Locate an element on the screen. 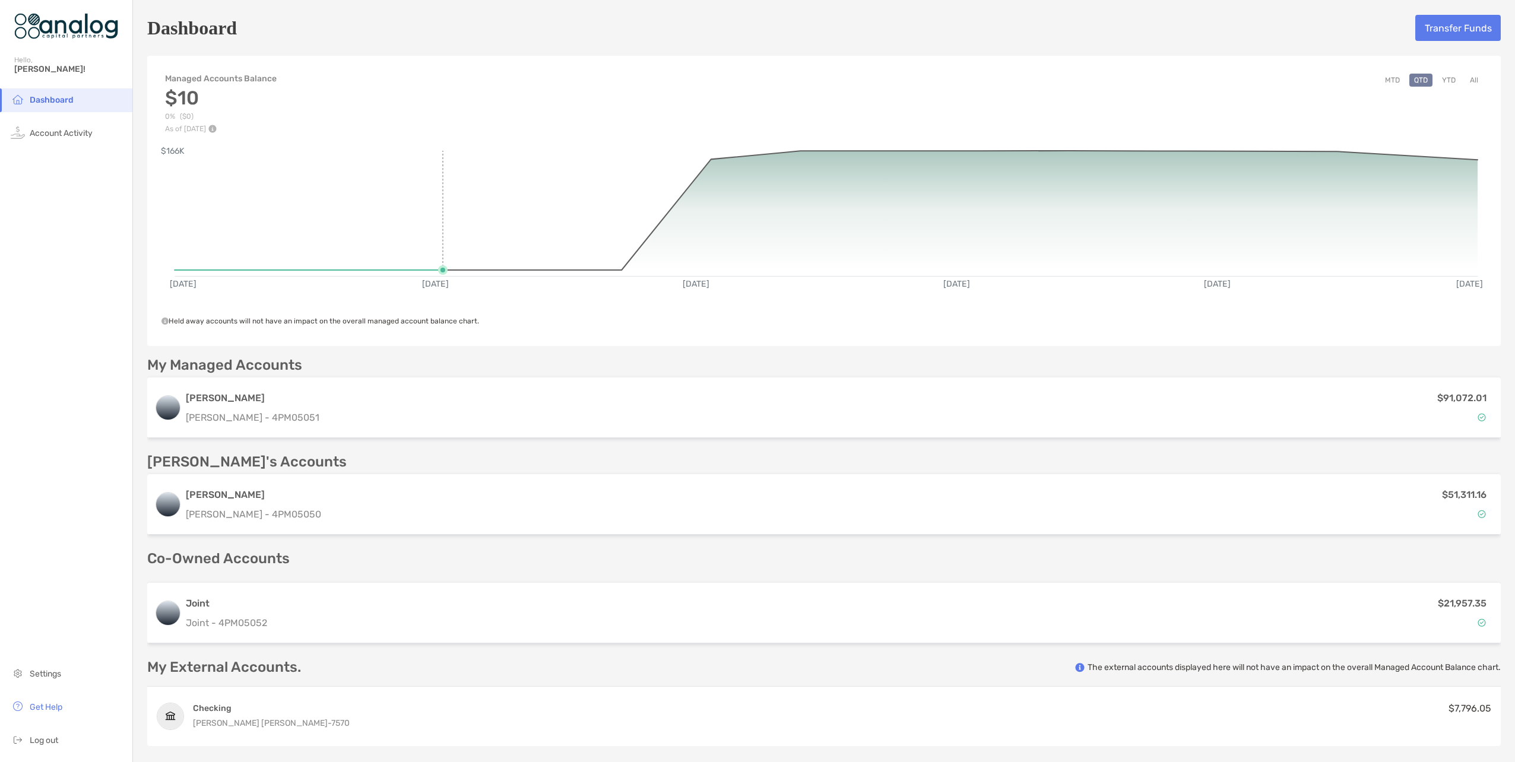 Image resolution: width=1515 pixels, height=762 pixels. img: logout icon is located at coordinates (18, 740).